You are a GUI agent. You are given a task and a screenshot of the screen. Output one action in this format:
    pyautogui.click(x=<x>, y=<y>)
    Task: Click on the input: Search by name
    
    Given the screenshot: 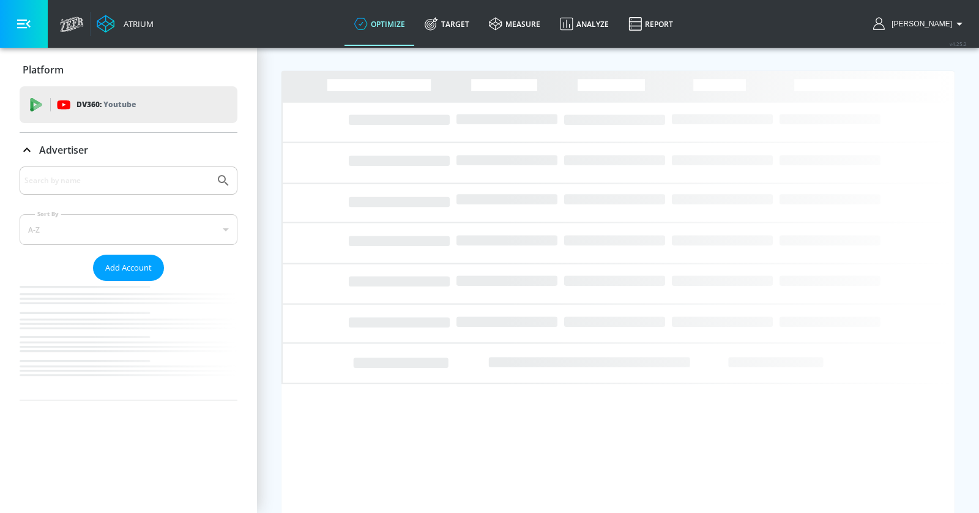 What is the action you would take?
    pyautogui.click(x=117, y=181)
    